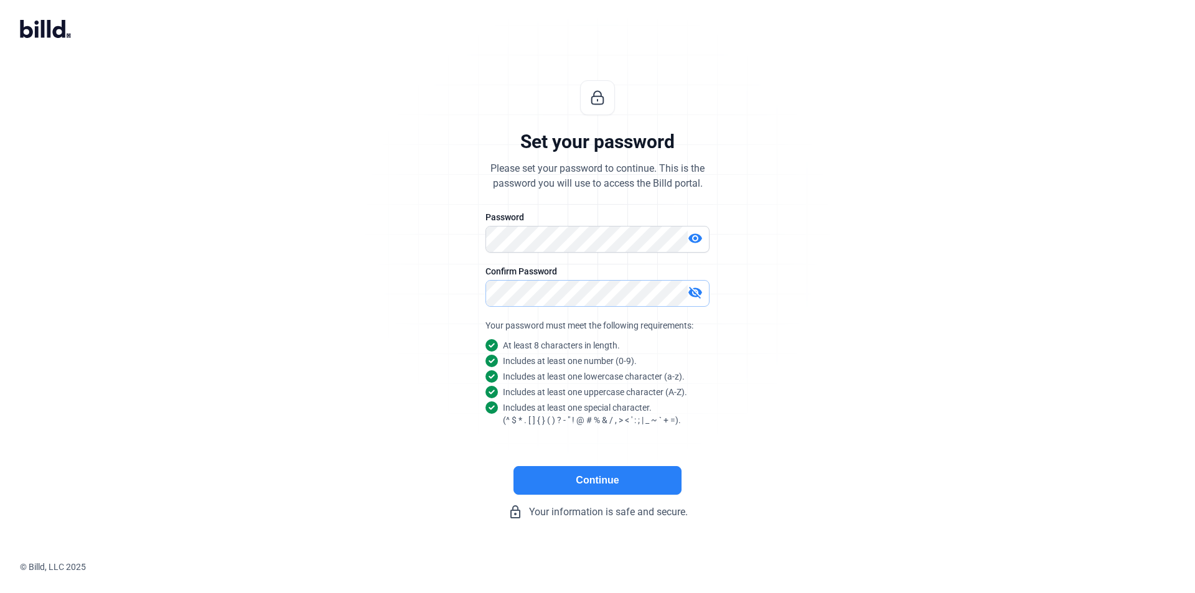 The image size is (1195, 593). Describe the element at coordinates (607, 567) in the screenshot. I see `div: © Billd, LLC 2025` at that location.